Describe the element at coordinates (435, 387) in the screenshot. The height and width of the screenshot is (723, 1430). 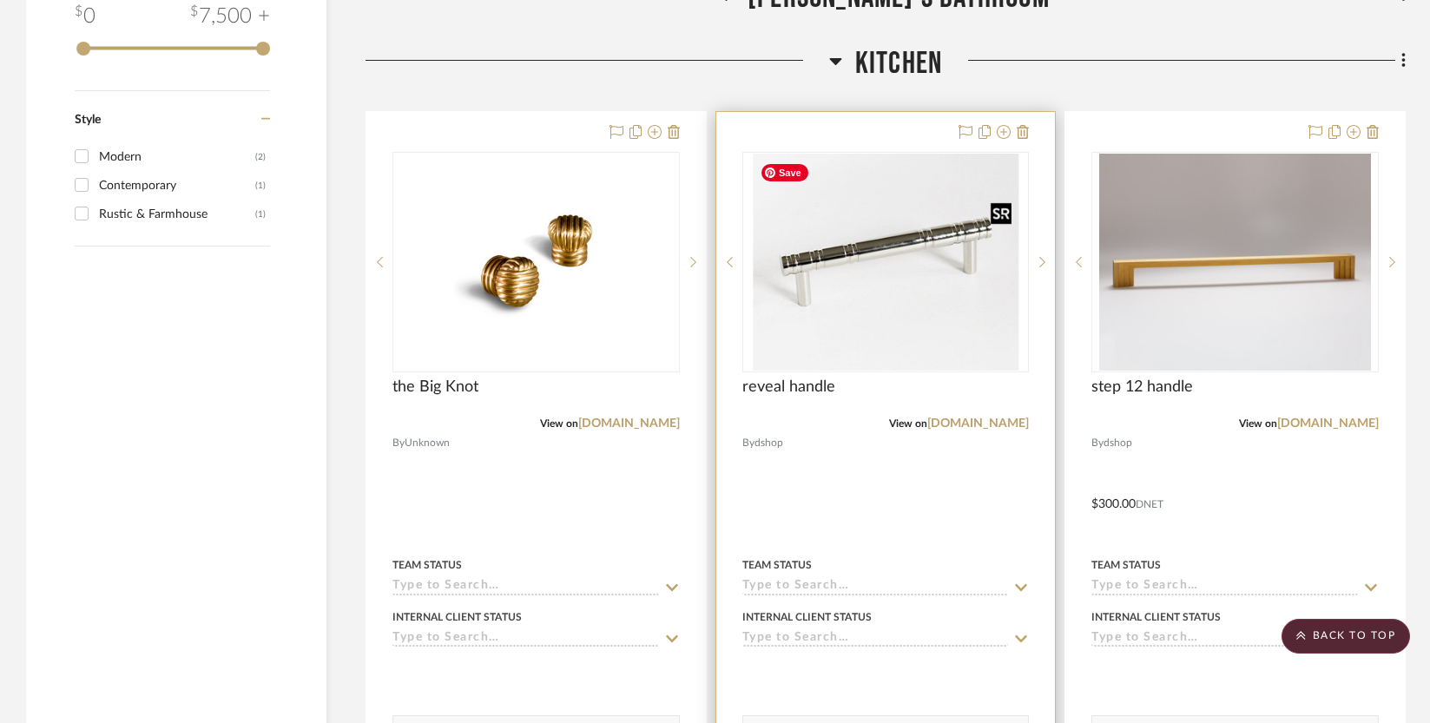
I see `span: the Big Knot` at that location.